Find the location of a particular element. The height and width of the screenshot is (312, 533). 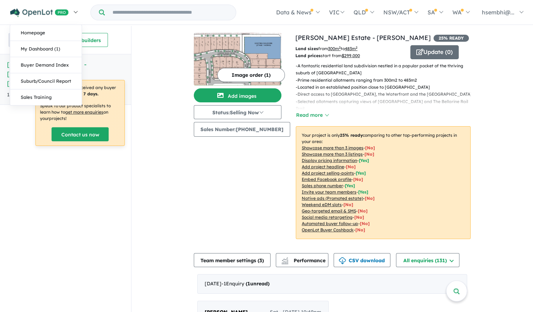

img: Leopold Green Estate - Leopold is located at coordinates (237, 59).